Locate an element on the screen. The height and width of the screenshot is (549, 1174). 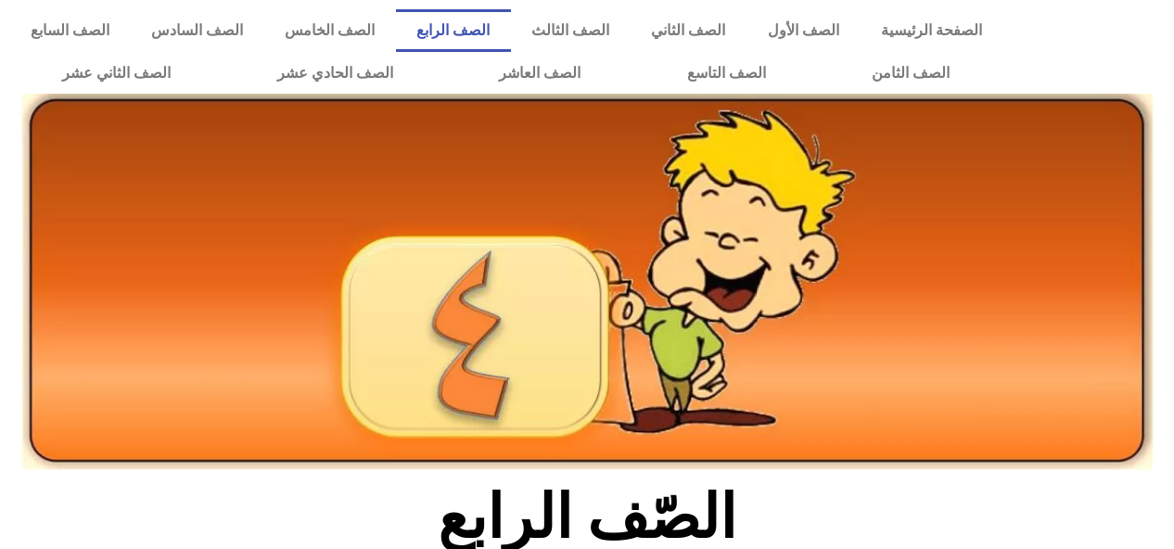
a: الصف الثاني عشر is located at coordinates (116, 73).